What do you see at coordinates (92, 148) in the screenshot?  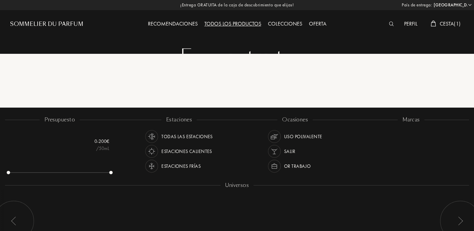 I see `div: /50mL` at bounding box center [92, 148].